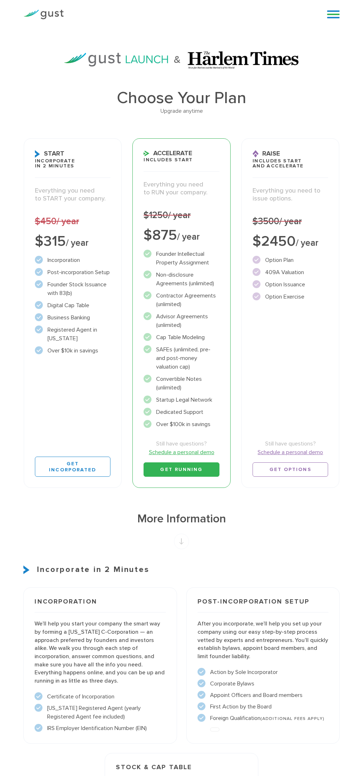 Image resolution: width=363 pixels, height=776 pixels. What do you see at coordinates (181, 358) in the screenshot?
I see `li: SAFEs (unlimited, pre- and post-money valuation cap)` at bounding box center [181, 358].